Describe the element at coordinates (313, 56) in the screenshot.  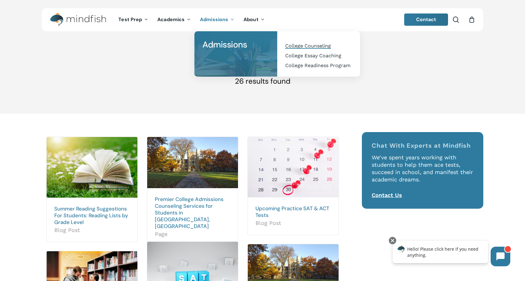
I see `span: College Essay Coaching` at that location.